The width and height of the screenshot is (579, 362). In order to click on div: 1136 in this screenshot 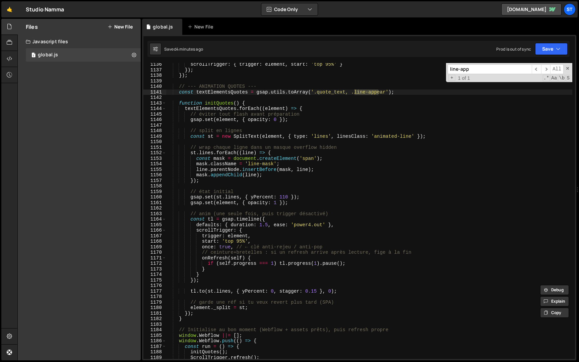, I will do `click(155, 64)`.